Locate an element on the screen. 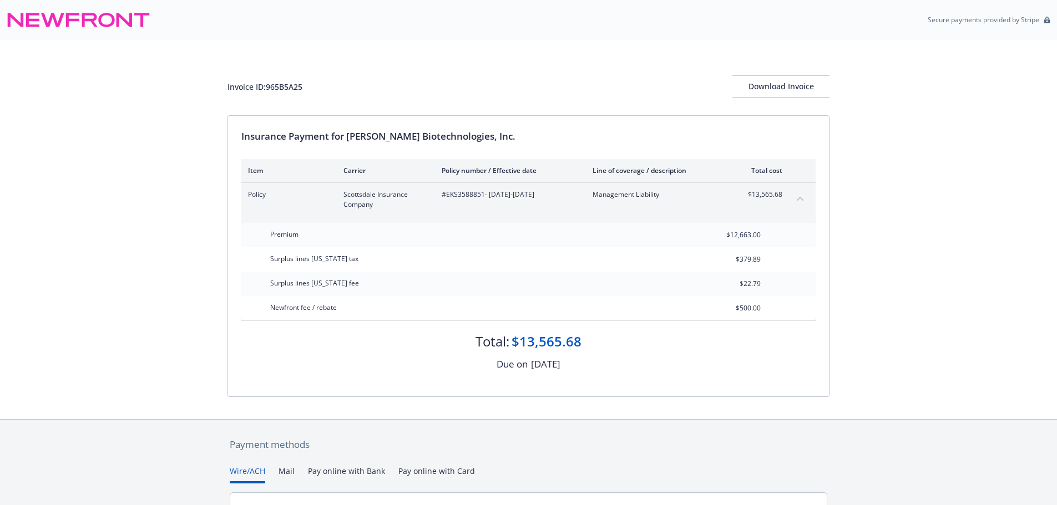 The image size is (1057, 505). button: Mail is located at coordinates (286, 474).